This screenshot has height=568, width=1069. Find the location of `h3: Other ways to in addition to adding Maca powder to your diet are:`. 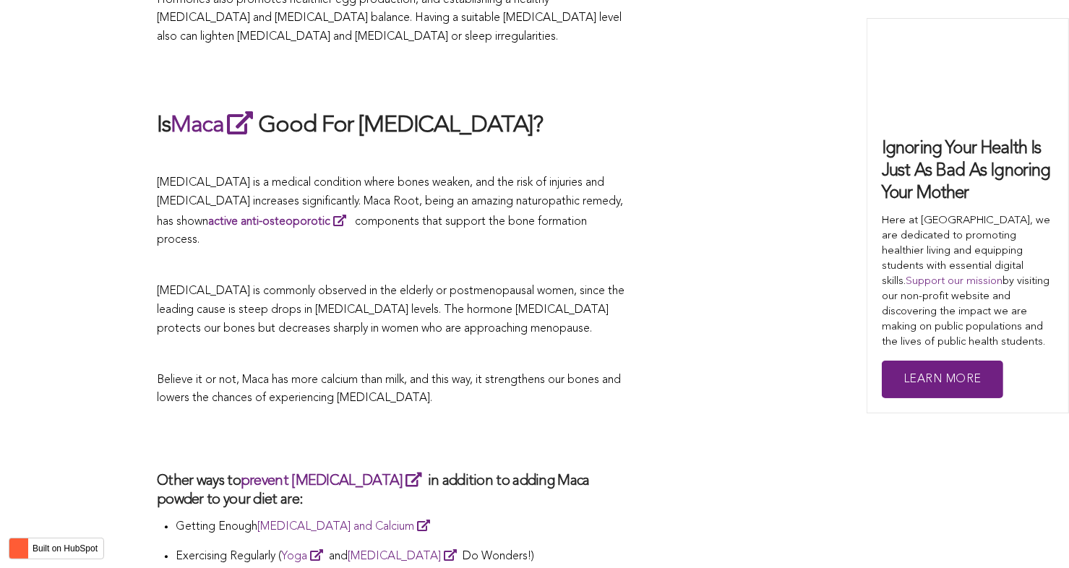

h3: Other ways to in addition to adding Maca powder to your diet are: is located at coordinates (392, 490).